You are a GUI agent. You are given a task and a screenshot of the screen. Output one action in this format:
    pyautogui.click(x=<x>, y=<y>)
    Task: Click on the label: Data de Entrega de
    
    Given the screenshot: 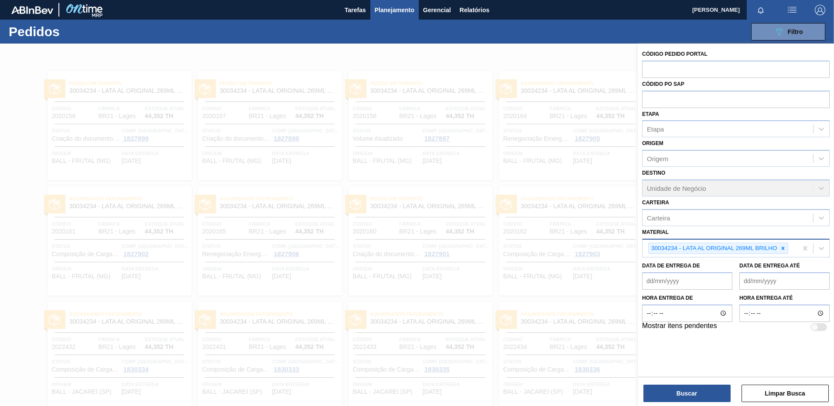 What is the action you would take?
    pyautogui.click(x=671, y=266)
    